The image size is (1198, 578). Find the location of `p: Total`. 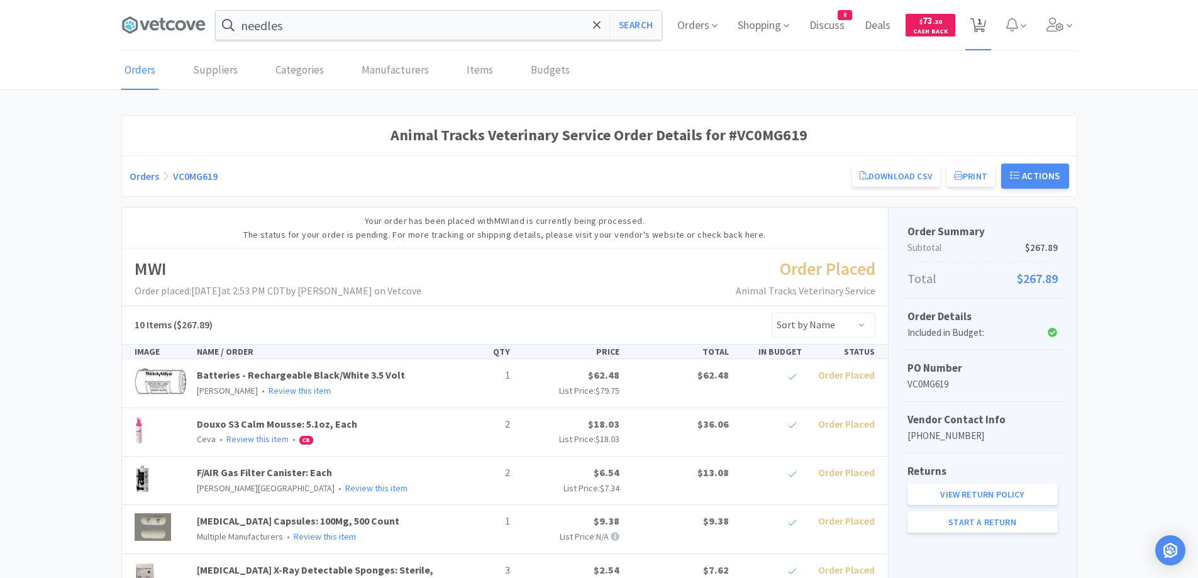

p: Total is located at coordinates (983, 279).